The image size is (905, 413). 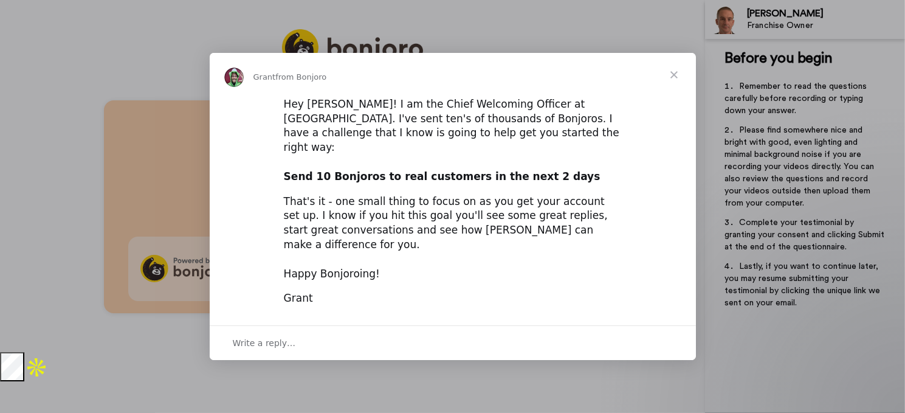 What do you see at coordinates (234, 77) in the screenshot?
I see `img: Profile image for Grant` at bounding box center [234, 77].